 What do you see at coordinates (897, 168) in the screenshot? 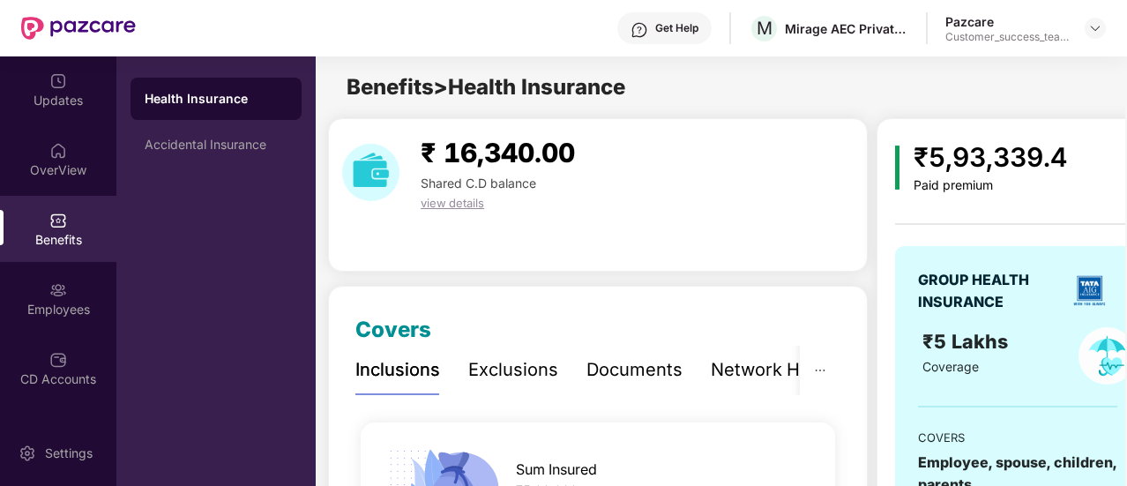
I see `img: icon` at bounding box center [897, 168].